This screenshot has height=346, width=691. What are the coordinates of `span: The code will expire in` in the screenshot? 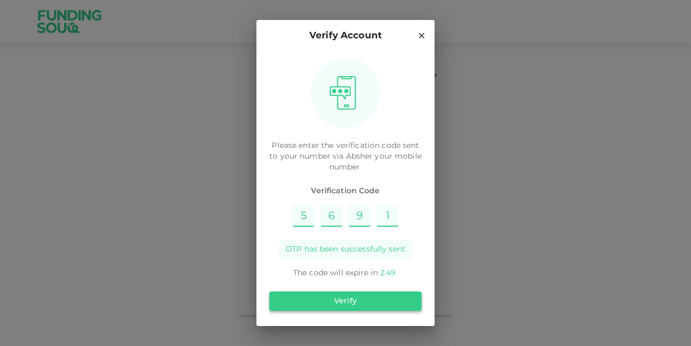 It's located at (335, 273).